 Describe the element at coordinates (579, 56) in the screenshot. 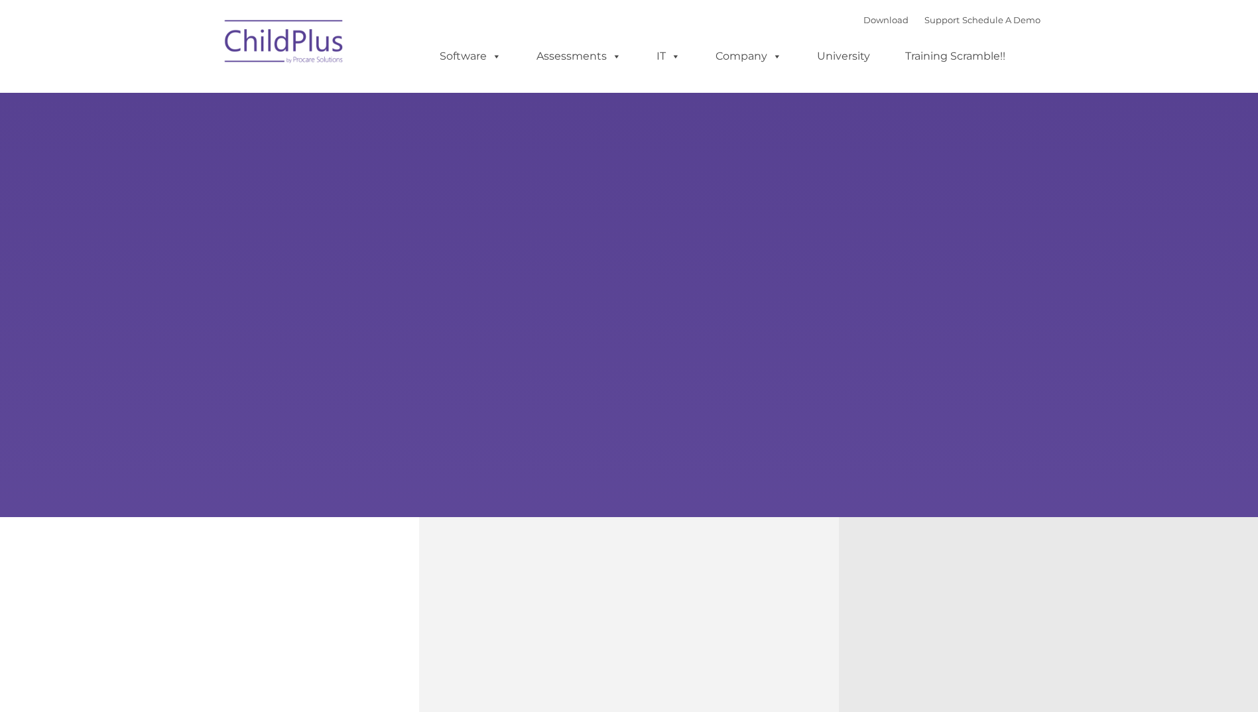

I see `a: Assessments` at that location.